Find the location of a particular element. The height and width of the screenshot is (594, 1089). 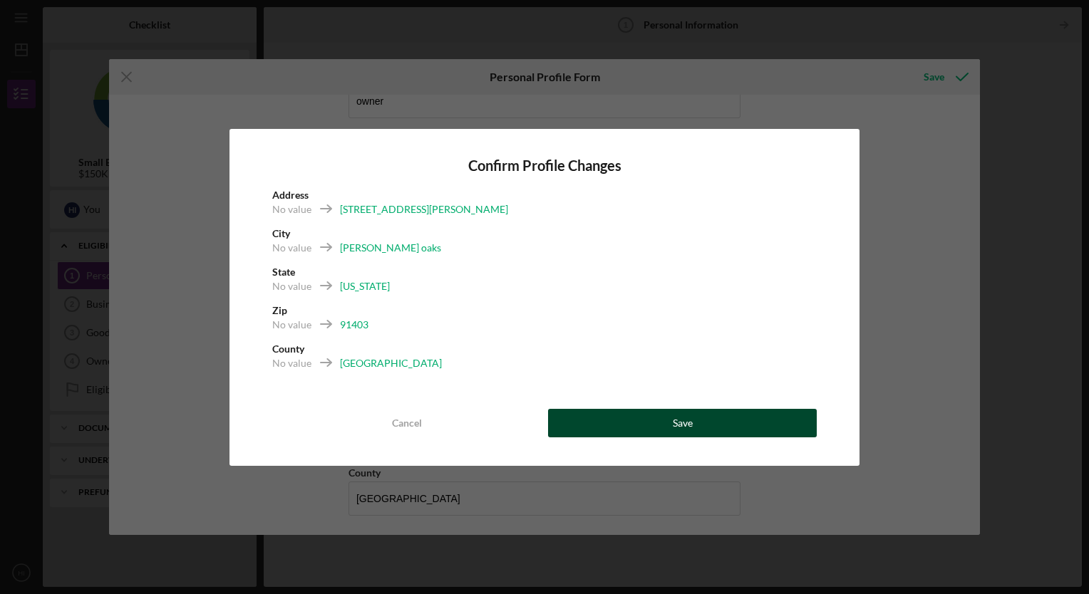

button: Save is located at coordinates (682, 423).